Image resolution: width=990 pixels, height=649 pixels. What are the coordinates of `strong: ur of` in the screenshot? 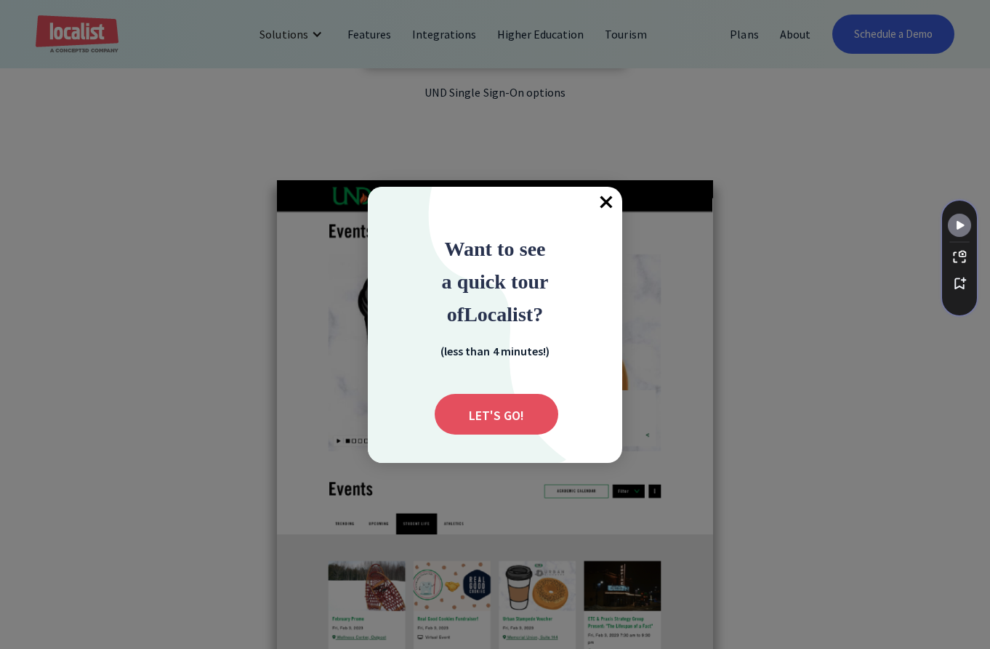 It's located at (498, 298).